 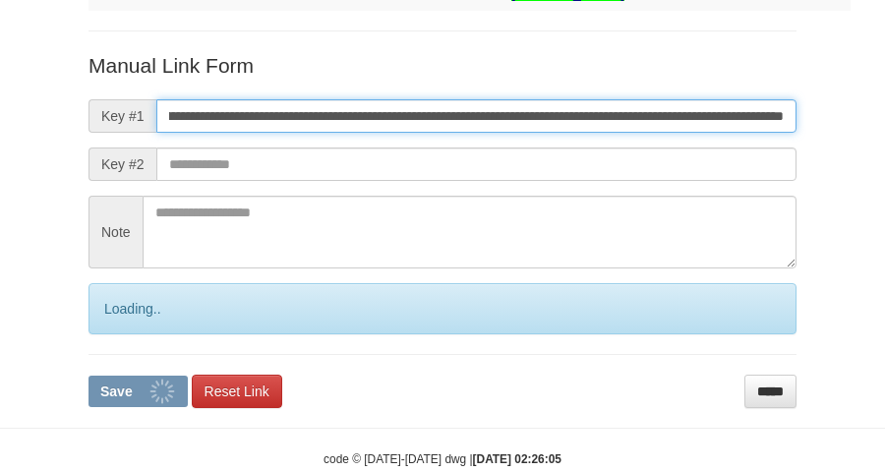 What do you see at coordinates (138, 391) in the screenshot?
I see `button: Save` at bounding box center [138, 391].